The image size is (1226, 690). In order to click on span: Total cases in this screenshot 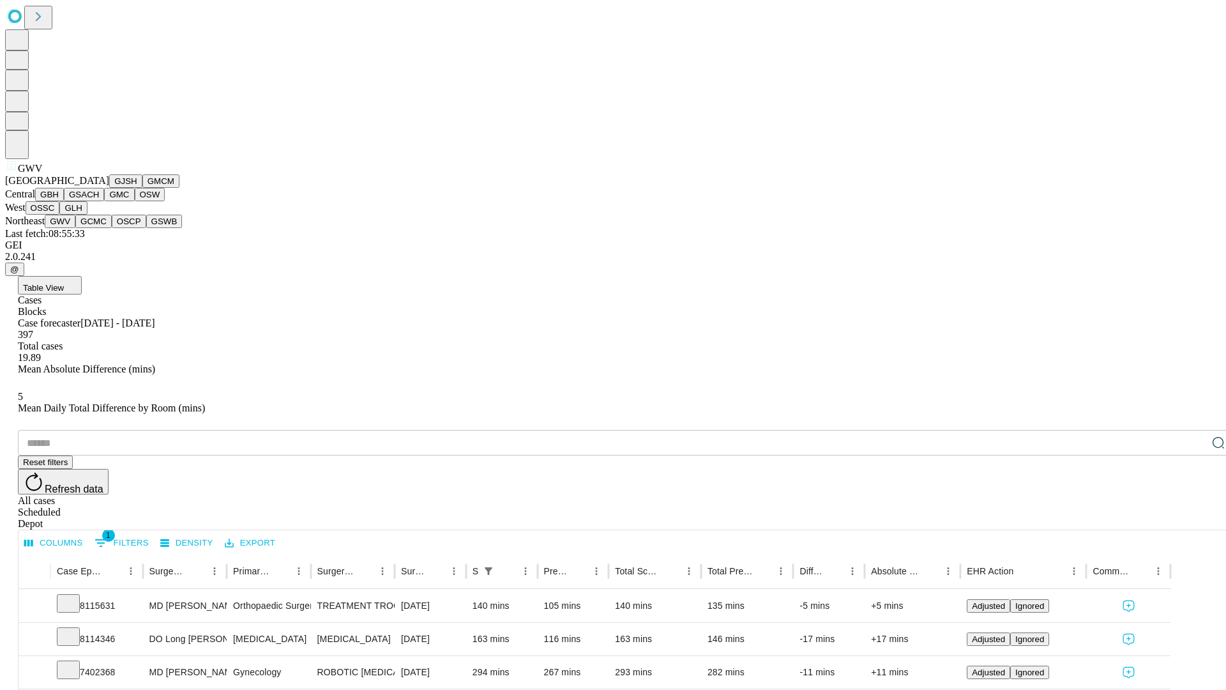, I will do `click(40, 346)`.